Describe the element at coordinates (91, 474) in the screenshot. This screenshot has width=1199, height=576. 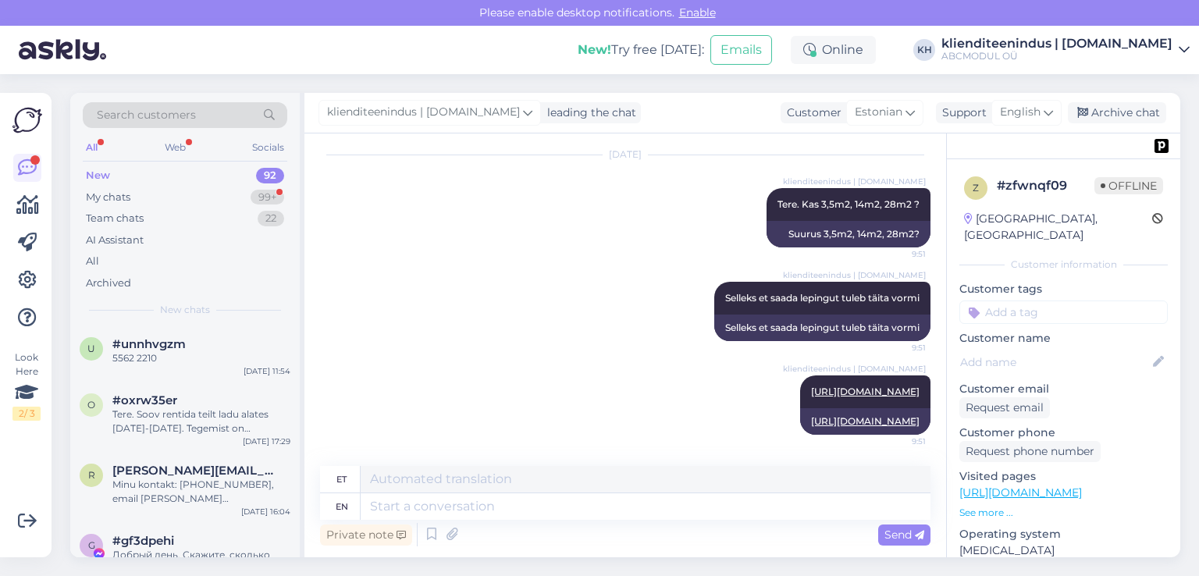
I see `span: r` at that location.